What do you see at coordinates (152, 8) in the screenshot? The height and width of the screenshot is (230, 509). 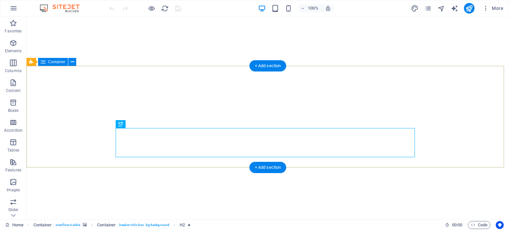 I see `button: Click here to leave preview mode and continue editing` at bounding box center [152, 8].